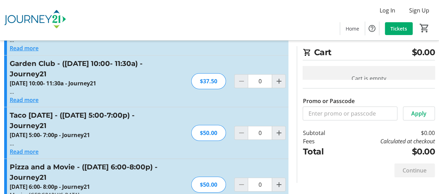  I want to click on div: $37.50, so click(209, 81).